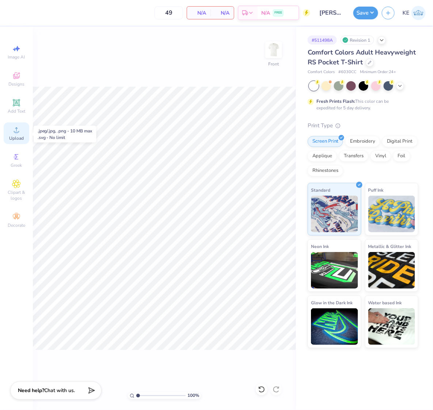 This screenshot has width=433, height=410. Describe the element at coordinates (274, 50) in the screenshot. I see `img: Front` at that location.